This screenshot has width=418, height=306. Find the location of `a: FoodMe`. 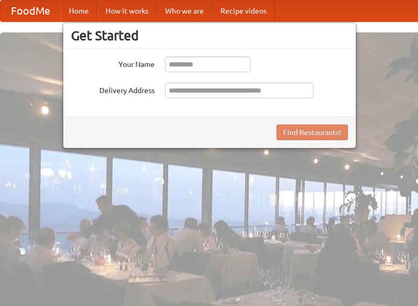

a: FoodMe is located at coordinates (30, 11).